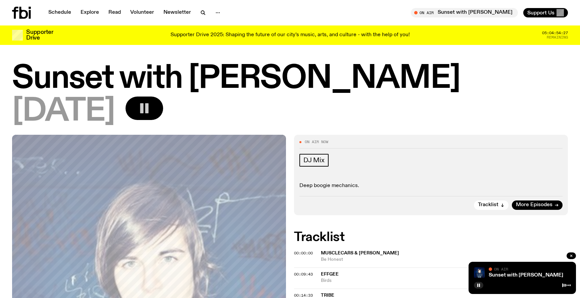  What do you see at coordinates (444, 281) in the screenshot?
I see `span: Birds` at bounding box center [444, 281].